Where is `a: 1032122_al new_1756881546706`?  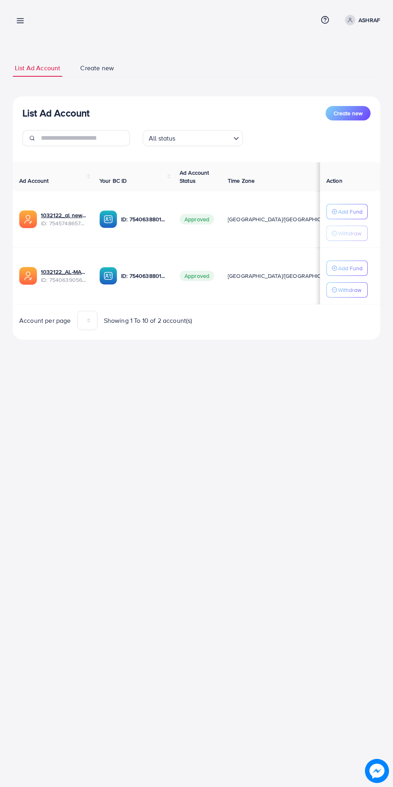 a: 1032122_al new_1756881546706 is located at coordinates (64, 215).